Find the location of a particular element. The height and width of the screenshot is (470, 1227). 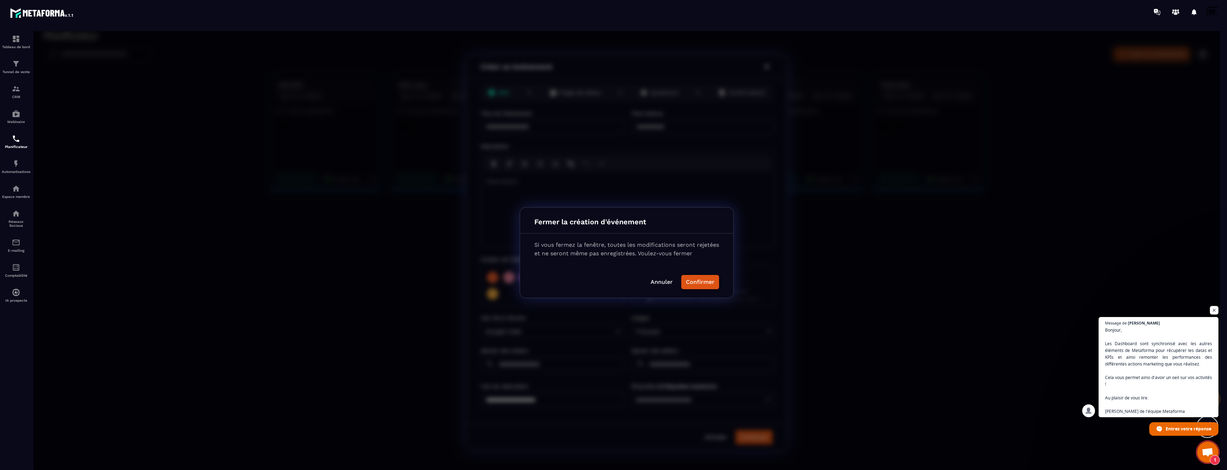

p: Planificateur is located at coordinates (16, 147).